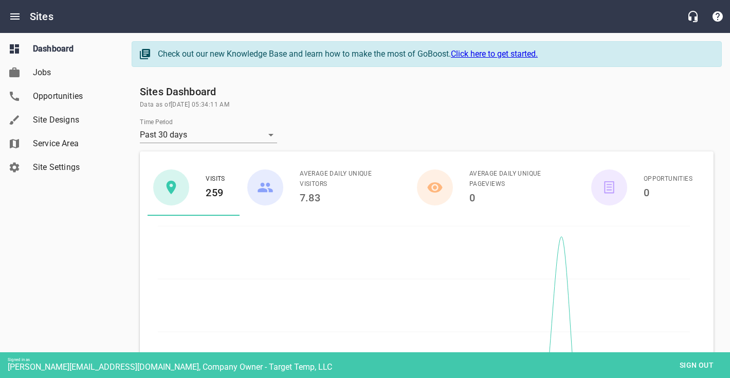 The height and width of the screenshot is (378, 730). Describe the element at coordinates (369, 359) in the screenshot. I see `div: Signed in as` at that location.